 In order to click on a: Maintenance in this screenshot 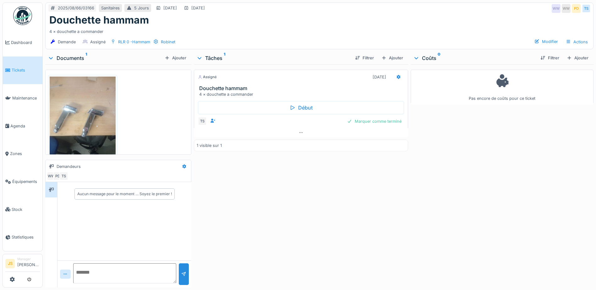, I will do `click(23, 98)`.